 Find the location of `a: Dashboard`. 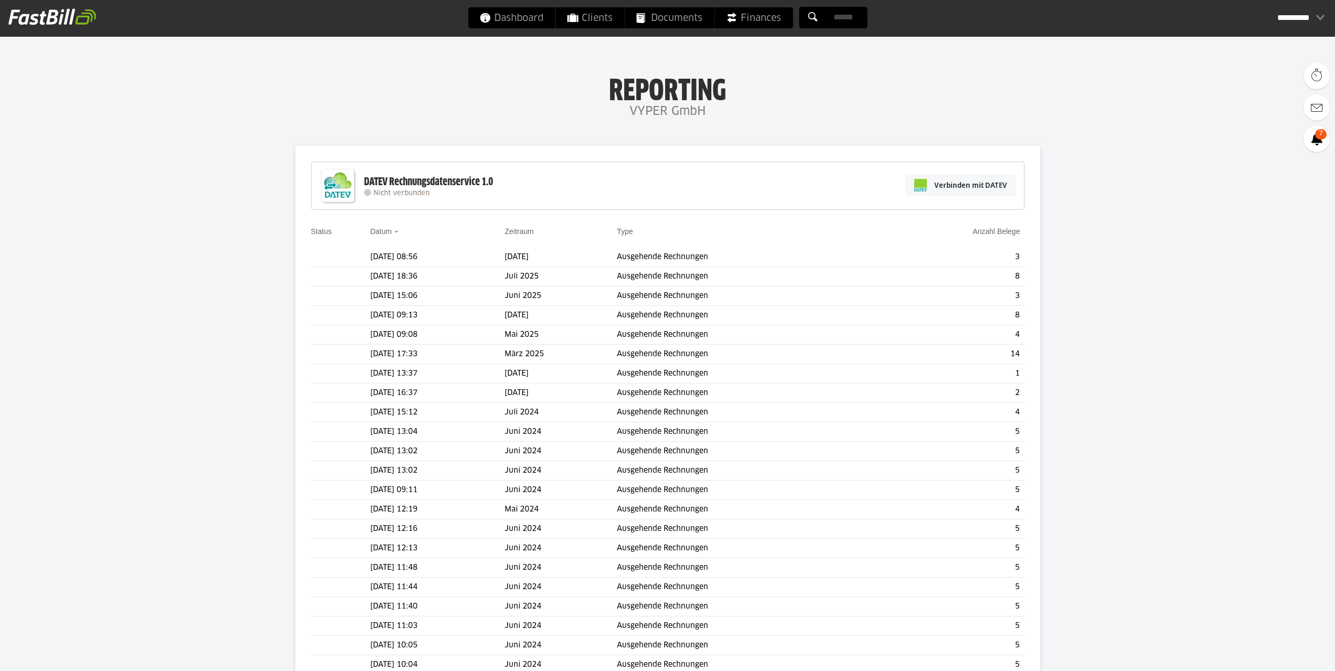

a: Dashboard is located at coordinates (512, 18).